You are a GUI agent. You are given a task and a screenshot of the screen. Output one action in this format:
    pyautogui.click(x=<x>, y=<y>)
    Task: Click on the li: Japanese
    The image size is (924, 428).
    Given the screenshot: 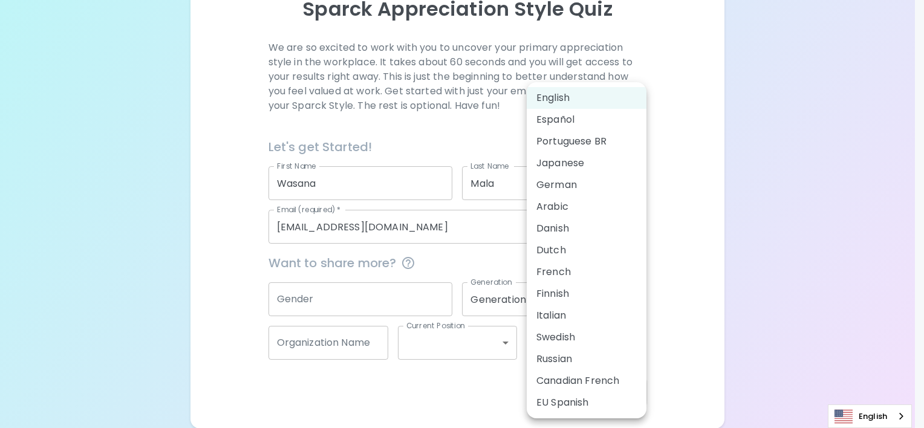 What is the action you would take?
    pyautogui.click(x=587, y=163)
    